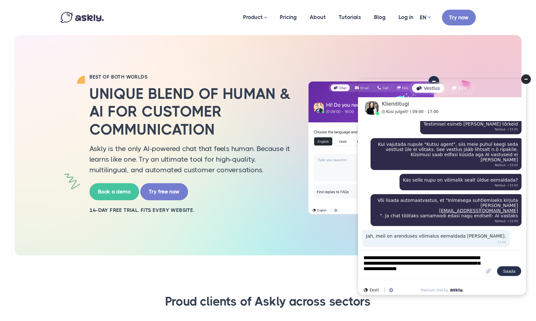  I want to click on div: KKK, so click(107, 14).